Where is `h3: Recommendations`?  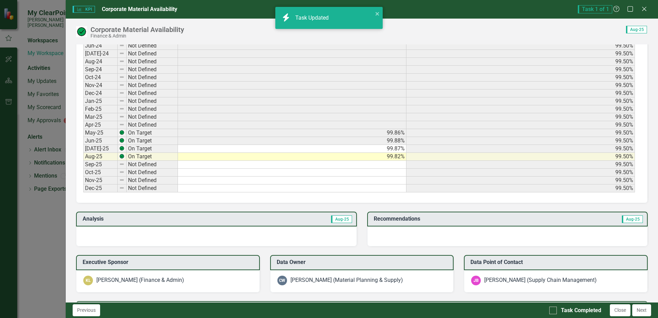 h3: Recommendations is located at coordinates (466, 219).